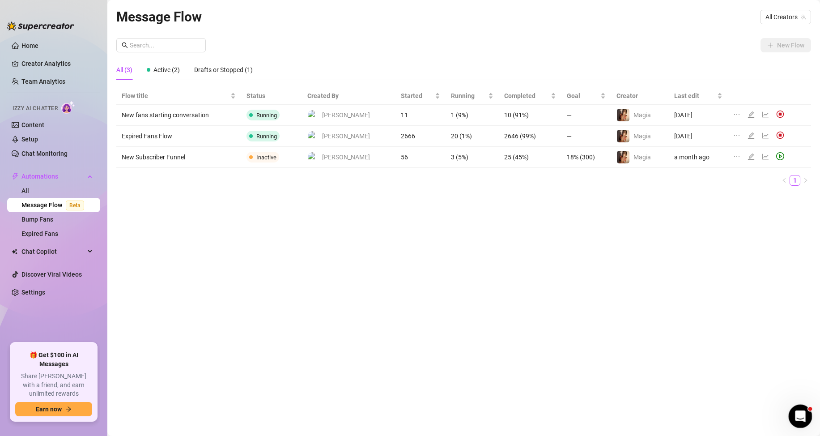 Image resolution: width=820 pixels, height=436 pixels. What do you see at coordinates (527, 96) in the screenshot?
I see `span: Completed` at bounding box center [527, 96].